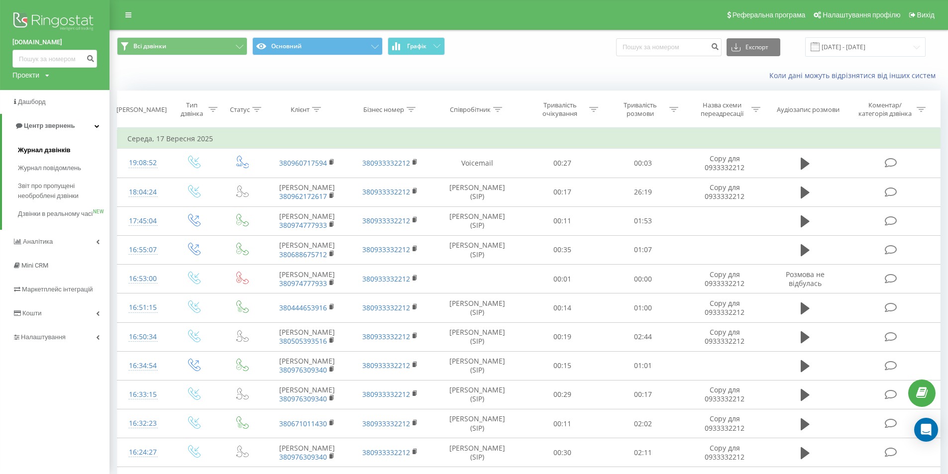 Image resolution: width=948 pixels, height=474 pixels. I want to click on span: Дзвінки в реальному часі, so click(55, 214).